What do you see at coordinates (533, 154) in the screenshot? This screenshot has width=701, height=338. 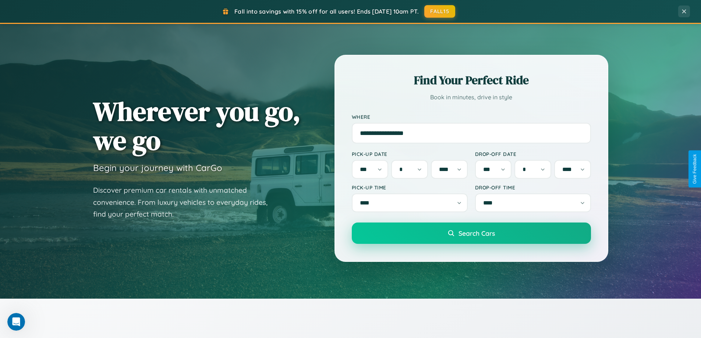 I see `label: Drop-off Date` at bounding box center [533, 154].